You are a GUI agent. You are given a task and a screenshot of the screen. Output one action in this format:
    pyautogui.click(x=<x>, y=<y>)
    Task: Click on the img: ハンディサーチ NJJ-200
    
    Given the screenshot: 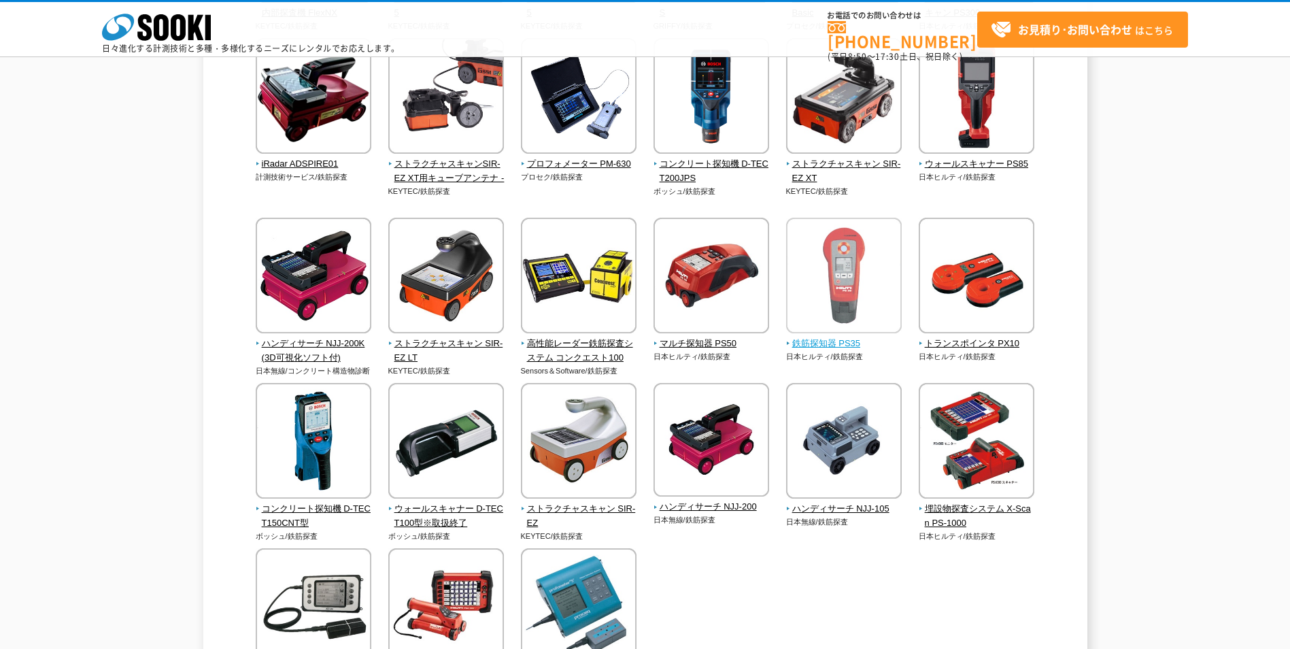 What is the action you would take?
    pyautogui.click(x=711, y=441)
    